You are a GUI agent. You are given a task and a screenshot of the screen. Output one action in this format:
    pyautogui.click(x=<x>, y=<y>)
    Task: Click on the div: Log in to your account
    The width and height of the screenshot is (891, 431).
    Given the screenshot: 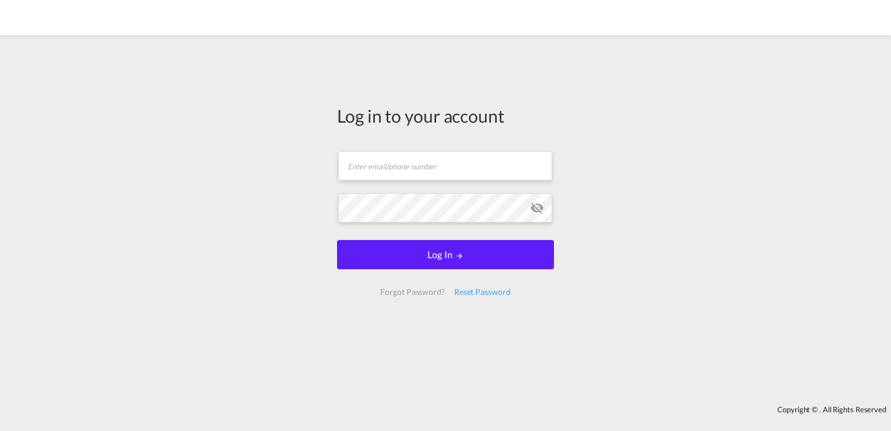 What is the action you would take?
    pyautogui.click(x=446, y=116)
    